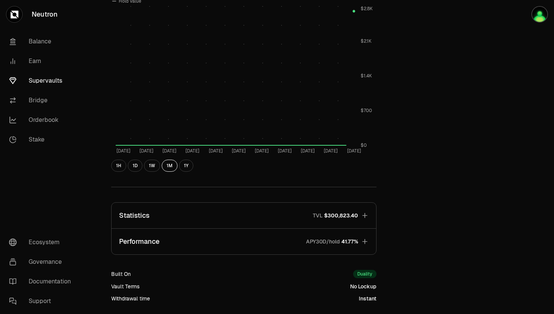  I want to click on p: APY30D/hold, so click(323, 241).